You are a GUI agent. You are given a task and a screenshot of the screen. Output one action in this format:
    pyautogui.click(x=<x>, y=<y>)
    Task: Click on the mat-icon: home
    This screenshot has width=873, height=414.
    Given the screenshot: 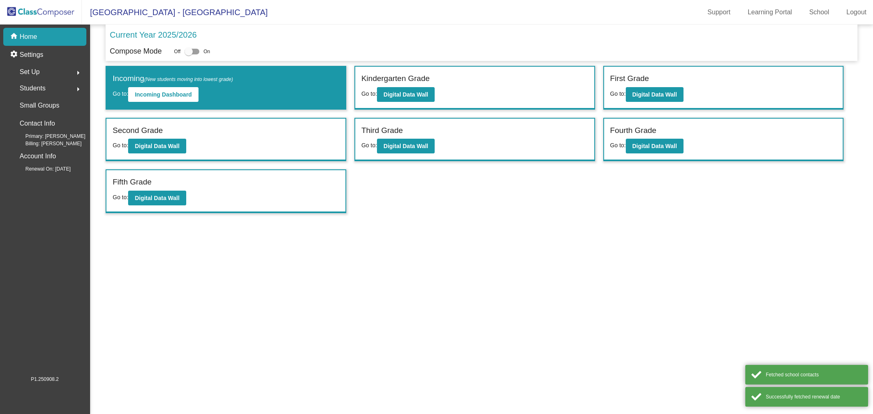 What is the action you would take?
    pyautogui.click(x=15, y=37)
    